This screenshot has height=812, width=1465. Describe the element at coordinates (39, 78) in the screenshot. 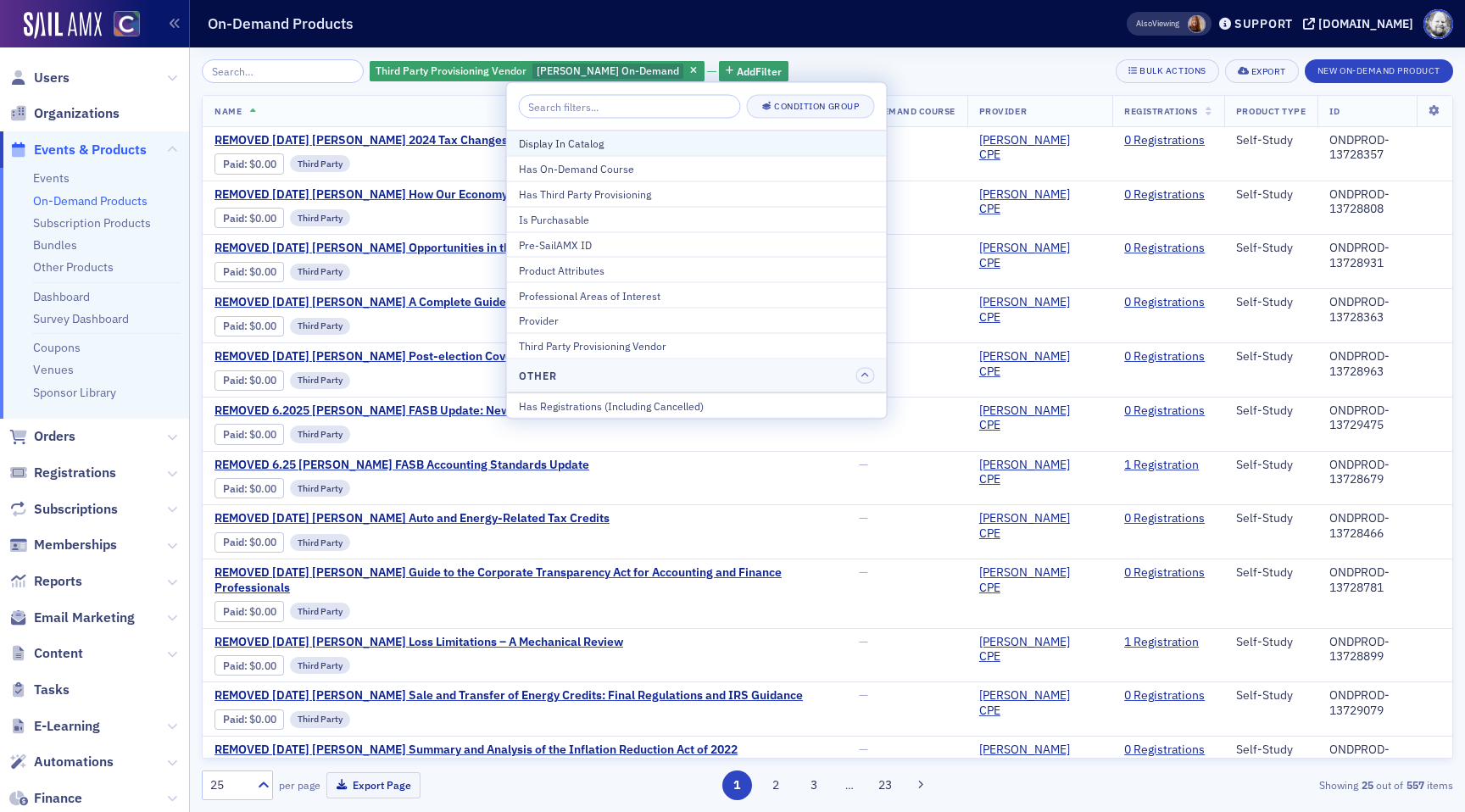

I see `a: Users` at that location.